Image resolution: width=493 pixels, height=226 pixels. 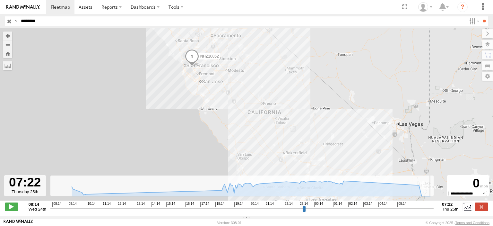 I want to click on label: Play/Stop, so click(x=12, y=206).